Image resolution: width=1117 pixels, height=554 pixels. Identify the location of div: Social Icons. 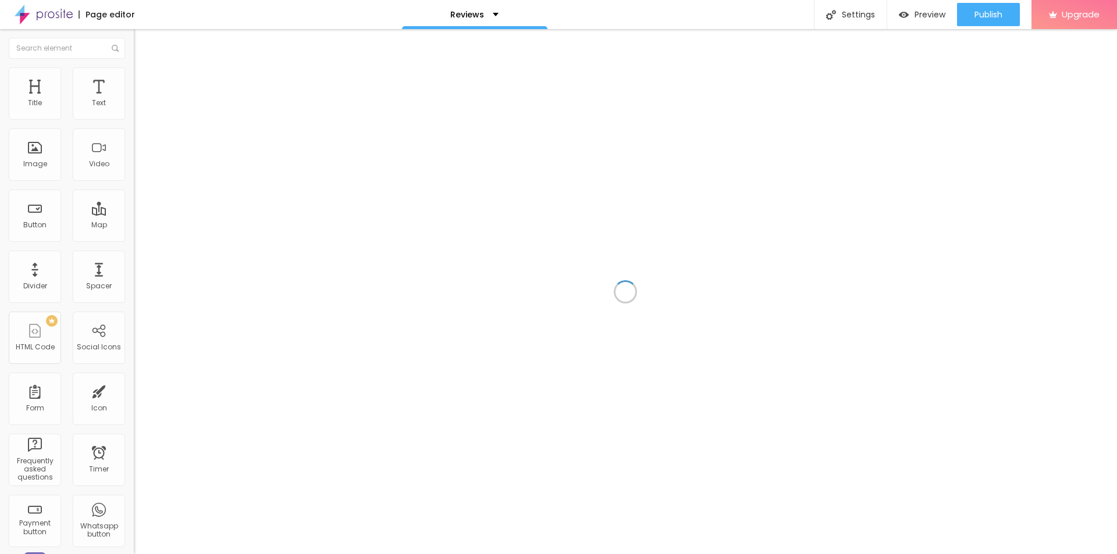
(99, 347).